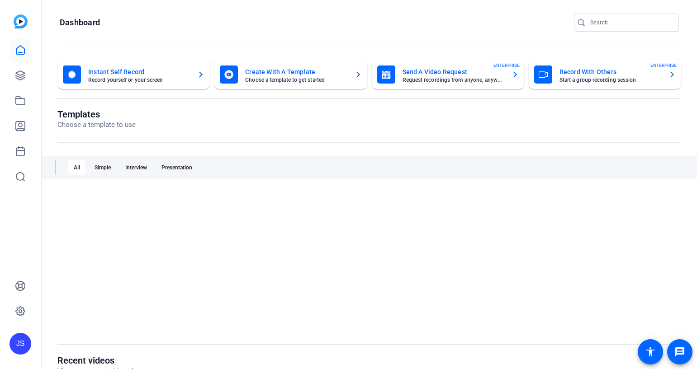  I want to click on button: Send A Video RequestRequest recordings from anyone, anywhereENTERPRISE, so click(448, 75).